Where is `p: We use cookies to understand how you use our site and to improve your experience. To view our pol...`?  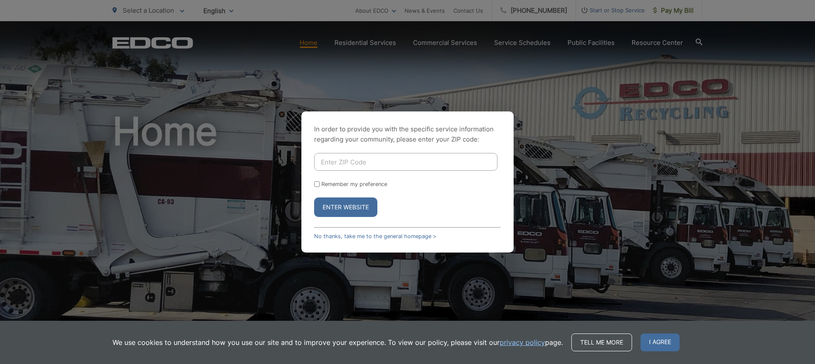
p: We use cookies to understand how you use our site and to improve your experience. To view our pol... is located at coordinates (337, 343).